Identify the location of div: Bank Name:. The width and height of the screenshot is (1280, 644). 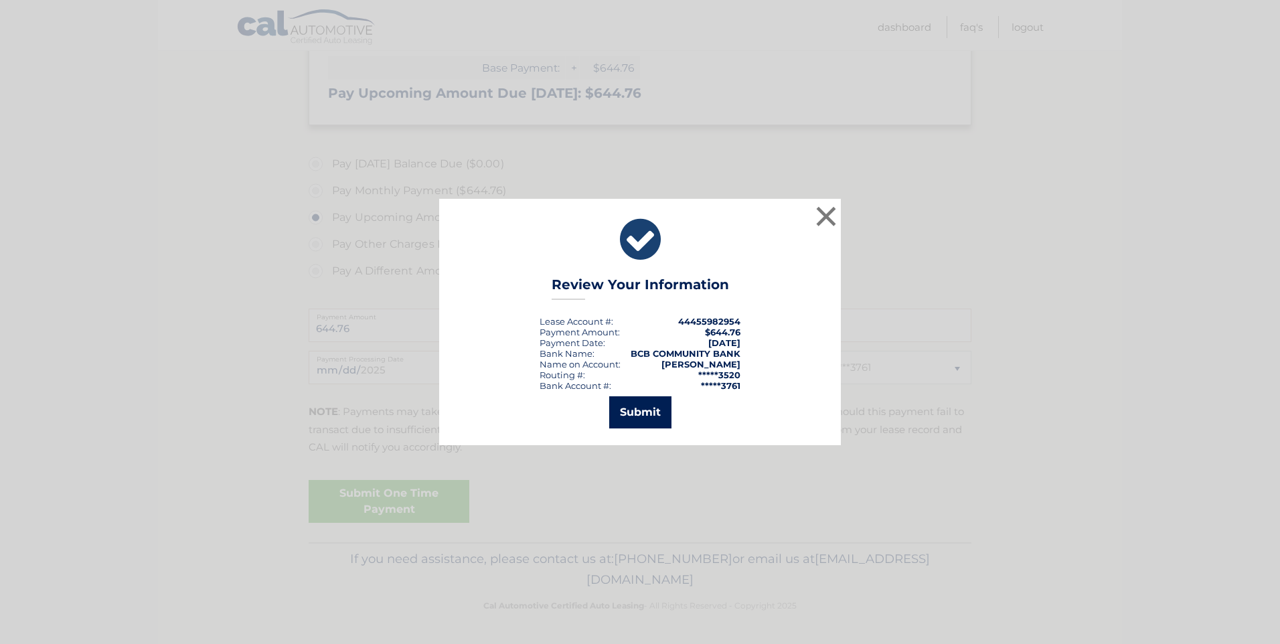
(567, 353).